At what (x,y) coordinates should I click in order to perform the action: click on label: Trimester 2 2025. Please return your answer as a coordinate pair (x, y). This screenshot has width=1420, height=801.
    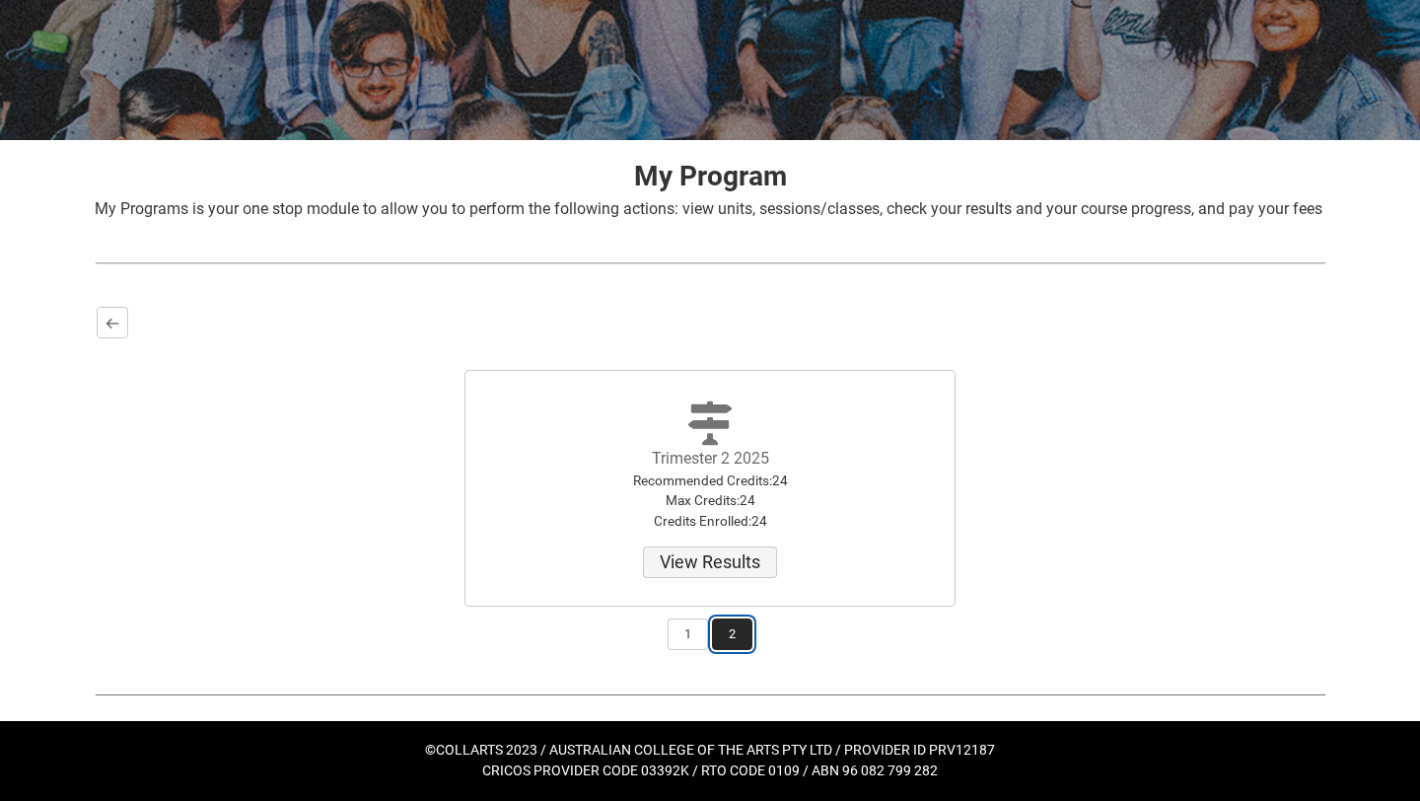
    Looking at the image, I should click on (710, 457).